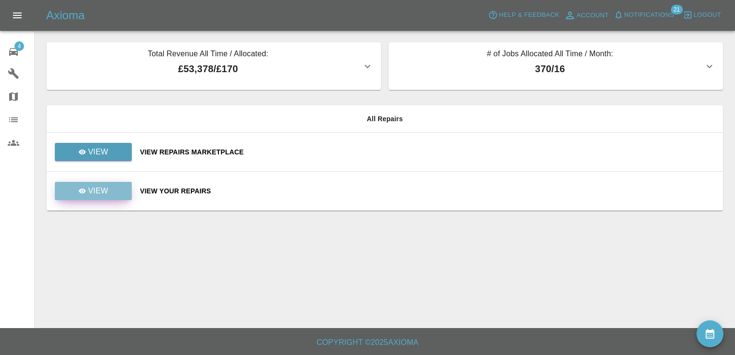  Describe the element at coordinates (707, 15) in the screenshot. I see `span: Logout` at that location.